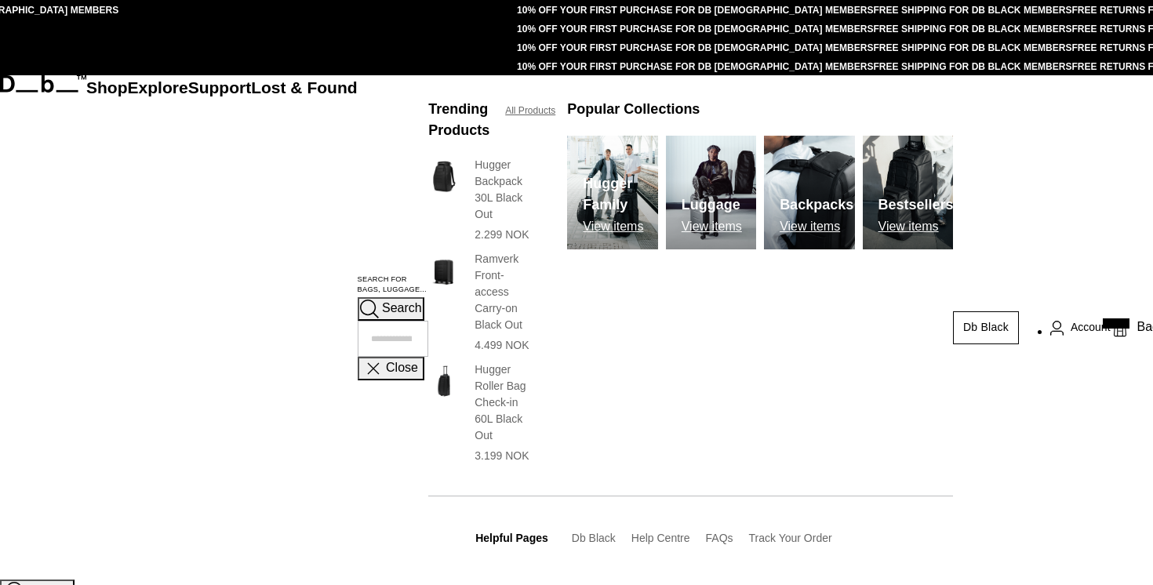 The image size is (1153, 585). I want to click on nav: Main Navigation, so click(222, 327).